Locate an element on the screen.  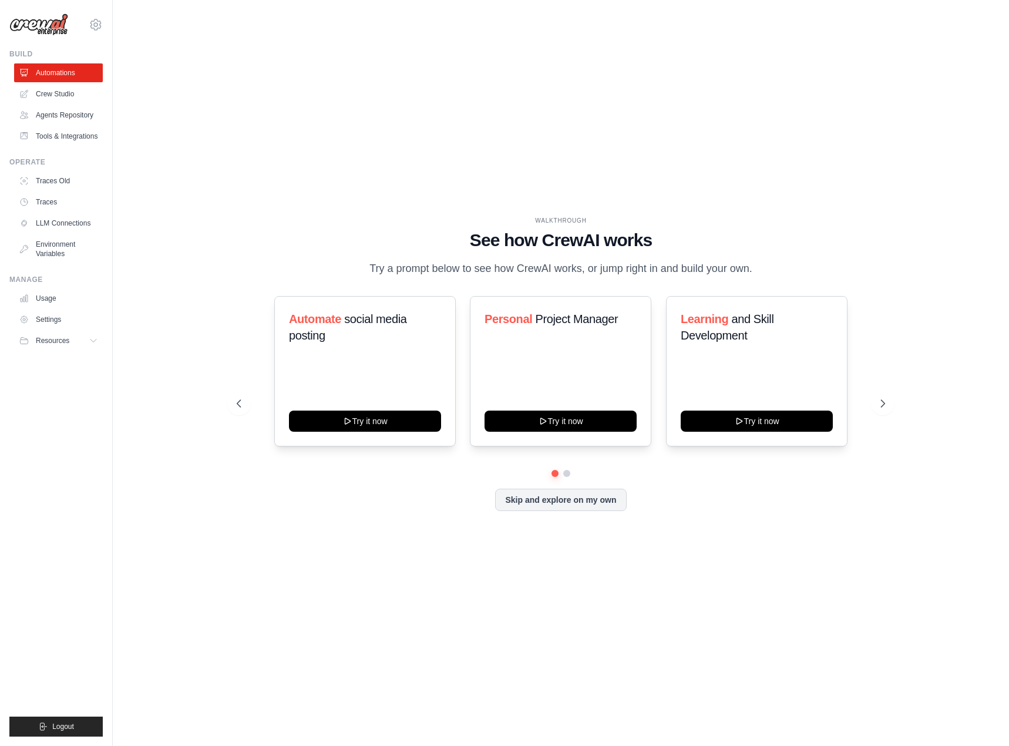
h1: See how CrewAI works is located at coordinates (561, 240).